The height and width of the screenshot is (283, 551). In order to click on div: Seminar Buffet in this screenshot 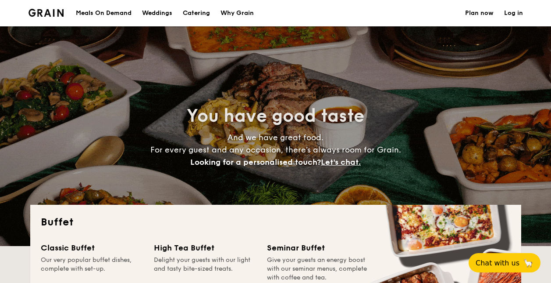, I will do `click(319, 247)`.